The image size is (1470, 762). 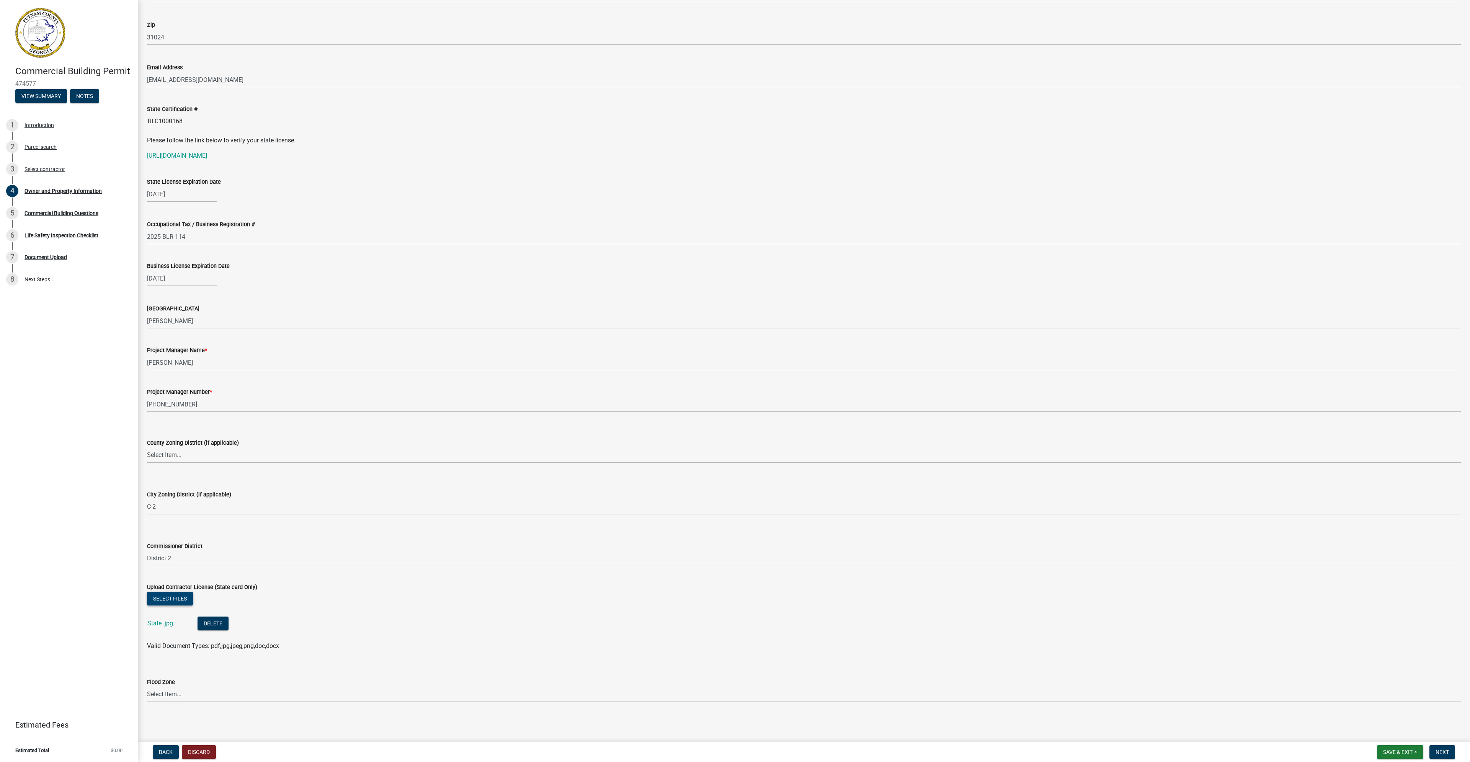 What do you see at coordinates (61, 235) in the screenshot?
I see `div: Life Safety Inspection Checklist` at bounding box center [61, 235].